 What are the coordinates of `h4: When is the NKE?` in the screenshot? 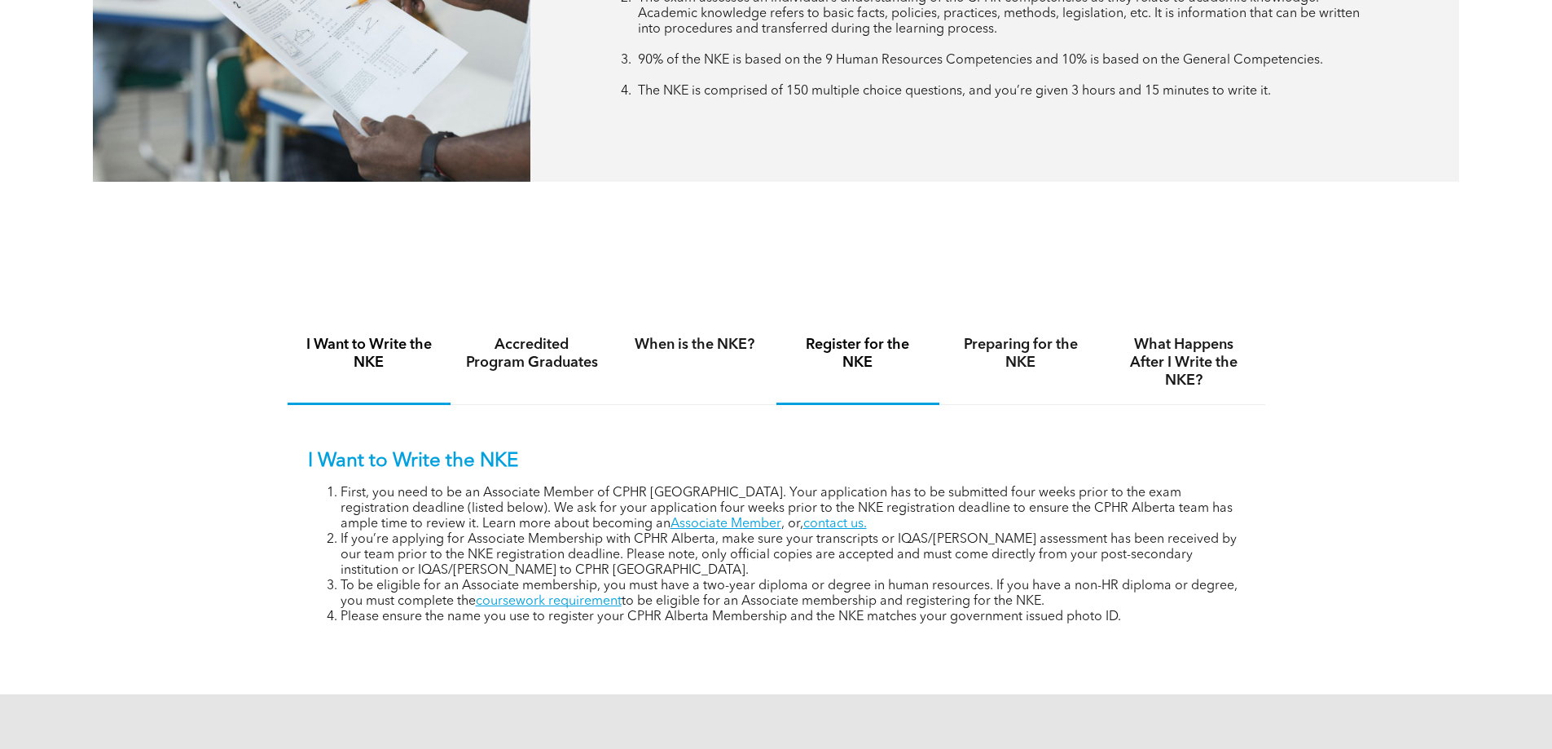 It's located at (695, 345).